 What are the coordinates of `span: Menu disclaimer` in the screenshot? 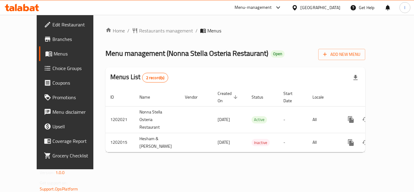 It's located at (77, 112).